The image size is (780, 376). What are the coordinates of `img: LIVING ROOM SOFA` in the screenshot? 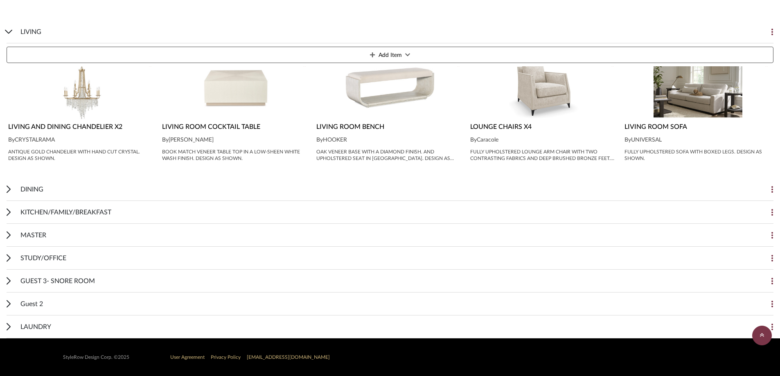 It's located at (698, 88).